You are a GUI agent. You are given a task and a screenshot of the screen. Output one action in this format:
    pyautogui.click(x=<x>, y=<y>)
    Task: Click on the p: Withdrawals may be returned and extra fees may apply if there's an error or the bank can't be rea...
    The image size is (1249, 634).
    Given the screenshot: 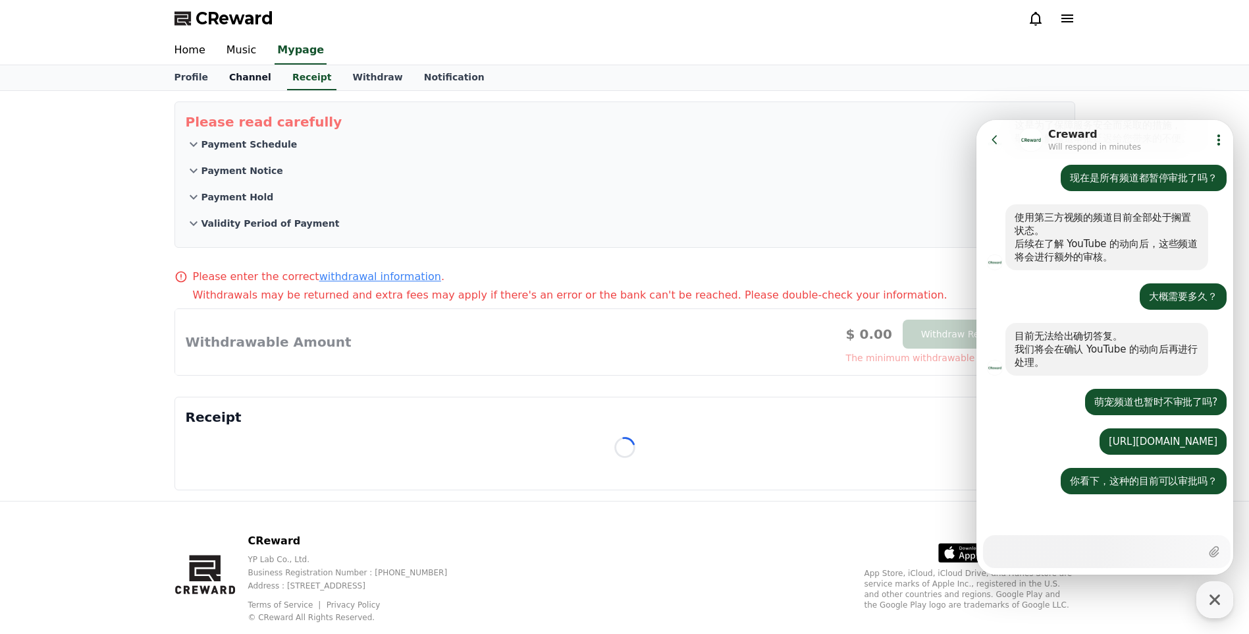 What is the action you would take?
    pyautogui.click(x=634, y=295)
    